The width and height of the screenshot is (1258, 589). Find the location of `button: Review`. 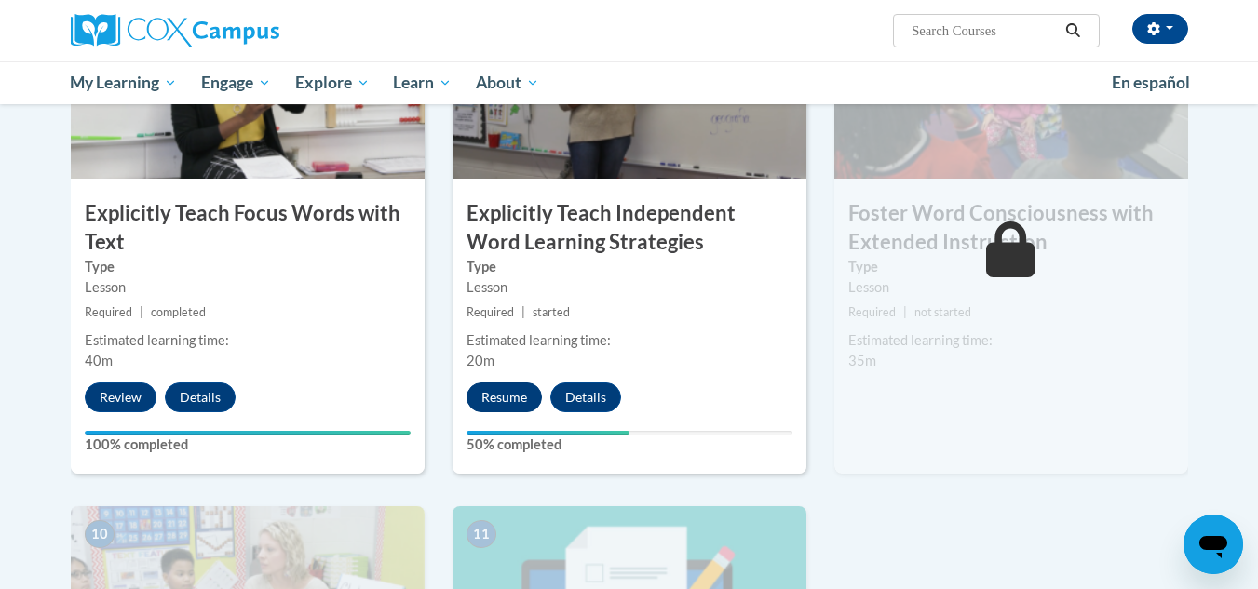

button: Review is located at coordinates (120, 398).